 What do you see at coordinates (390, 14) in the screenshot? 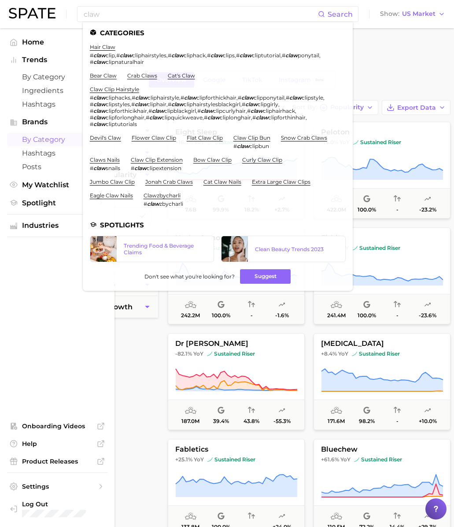
I see `span: Show` at bounding box center [390, 14].